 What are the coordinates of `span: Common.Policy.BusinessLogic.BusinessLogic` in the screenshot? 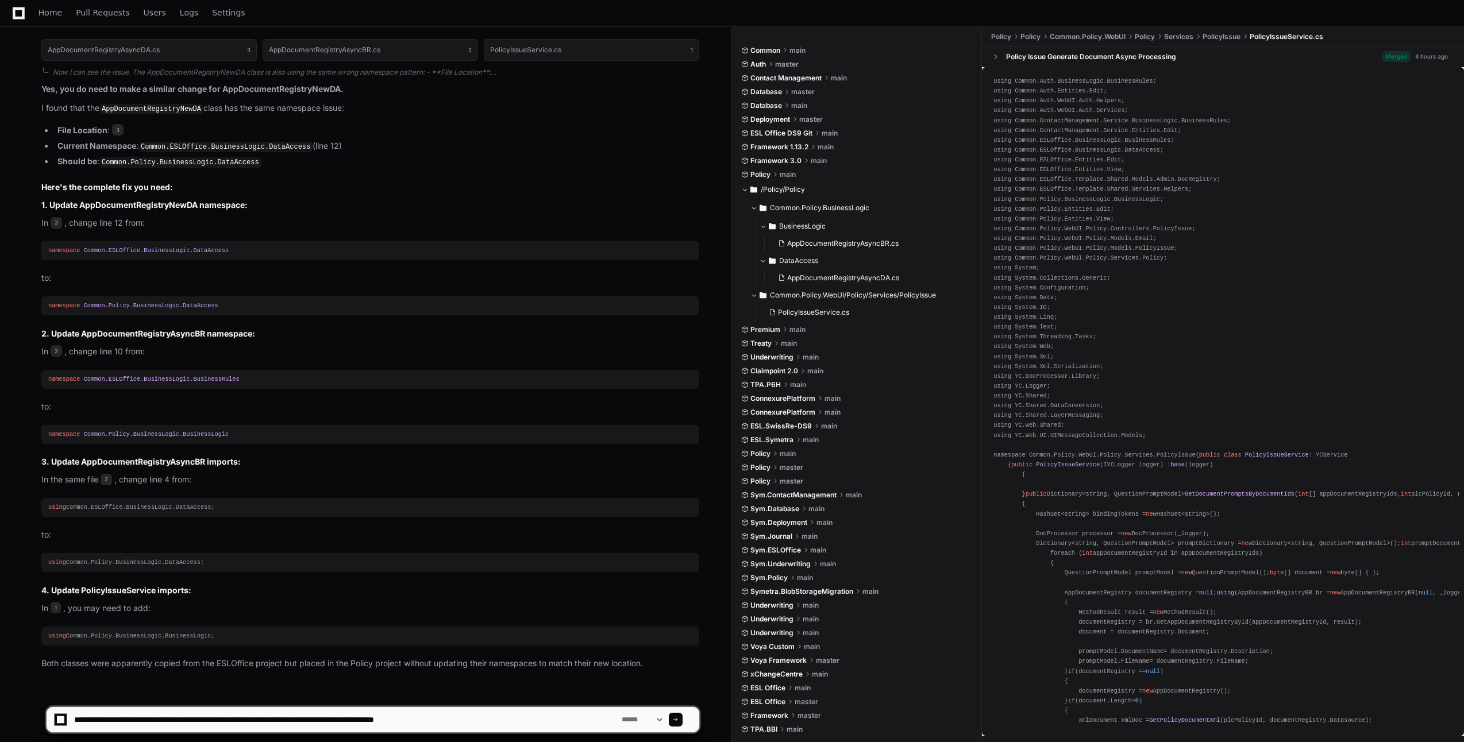 It's located at (156, 434).